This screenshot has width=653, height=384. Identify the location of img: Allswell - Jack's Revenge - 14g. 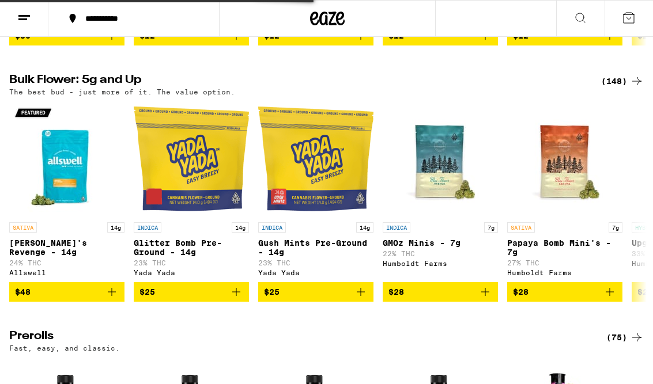
(67, 159).